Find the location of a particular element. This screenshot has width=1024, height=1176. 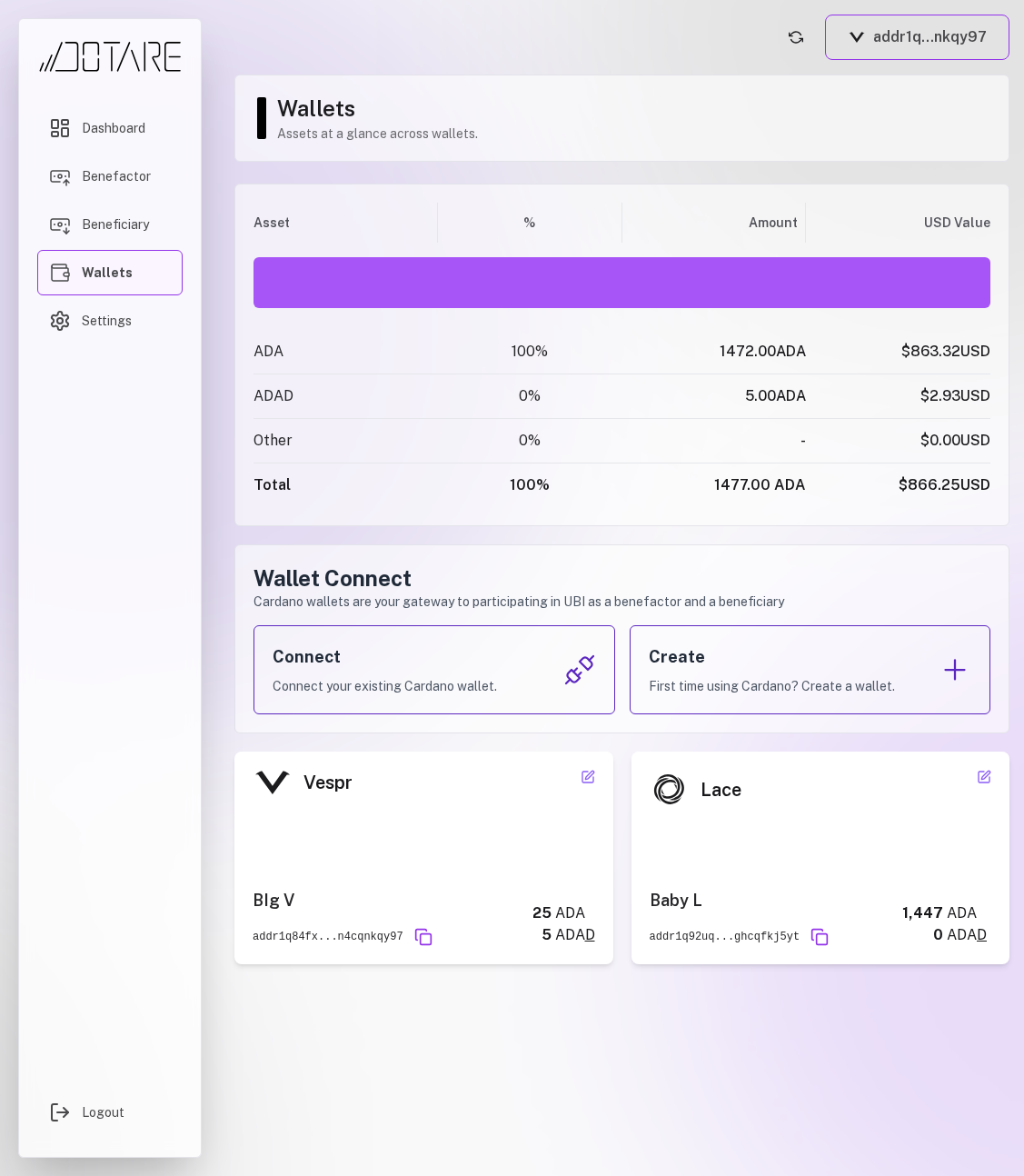

div: 25 is located at coordinates (533, 913).